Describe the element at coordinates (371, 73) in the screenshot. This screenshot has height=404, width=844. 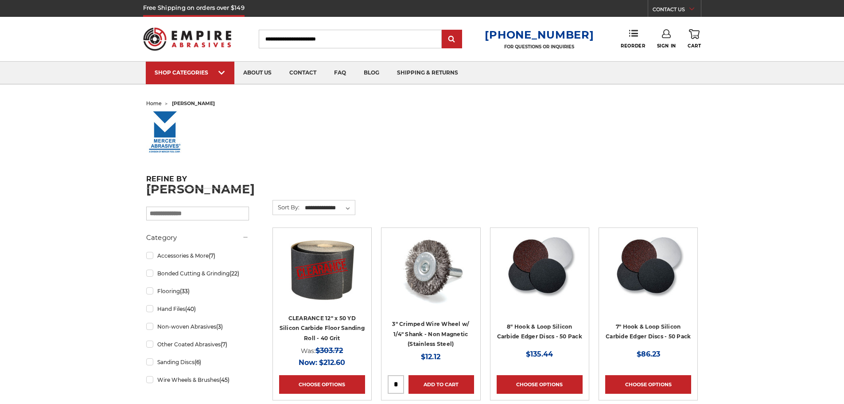
I see `a: blog` at that location.